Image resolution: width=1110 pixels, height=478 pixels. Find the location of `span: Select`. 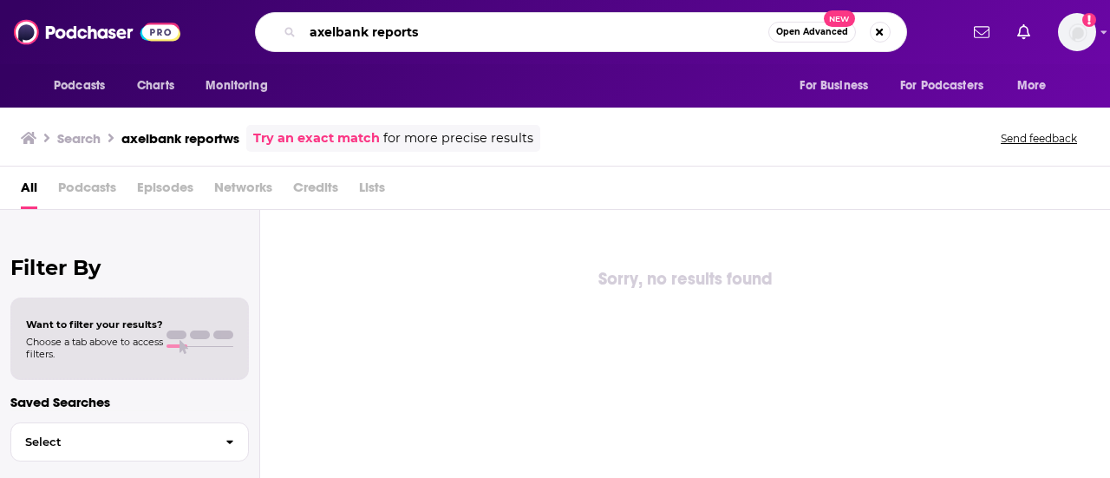

span: Select is located at coordinates (111, 441).